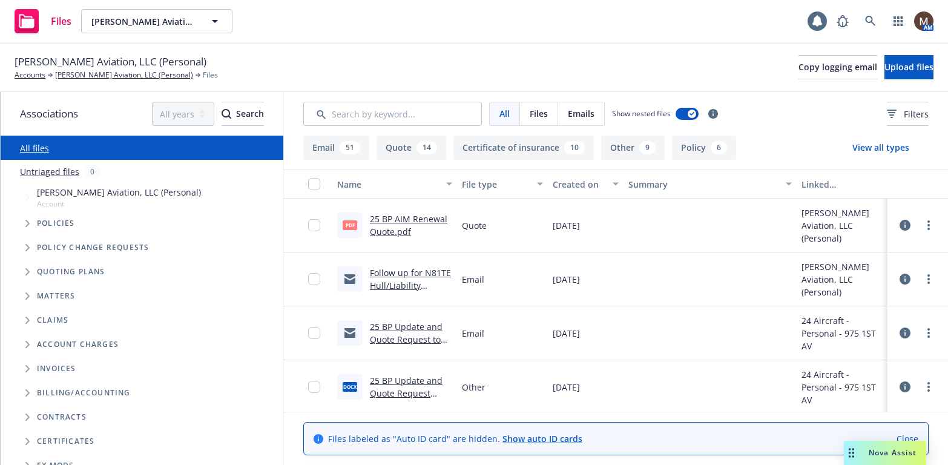 This screenshot has height=465, width=948. Describe the element at coordinates (77, 345) in the screenshot. I see `span: Account charges` at that location.